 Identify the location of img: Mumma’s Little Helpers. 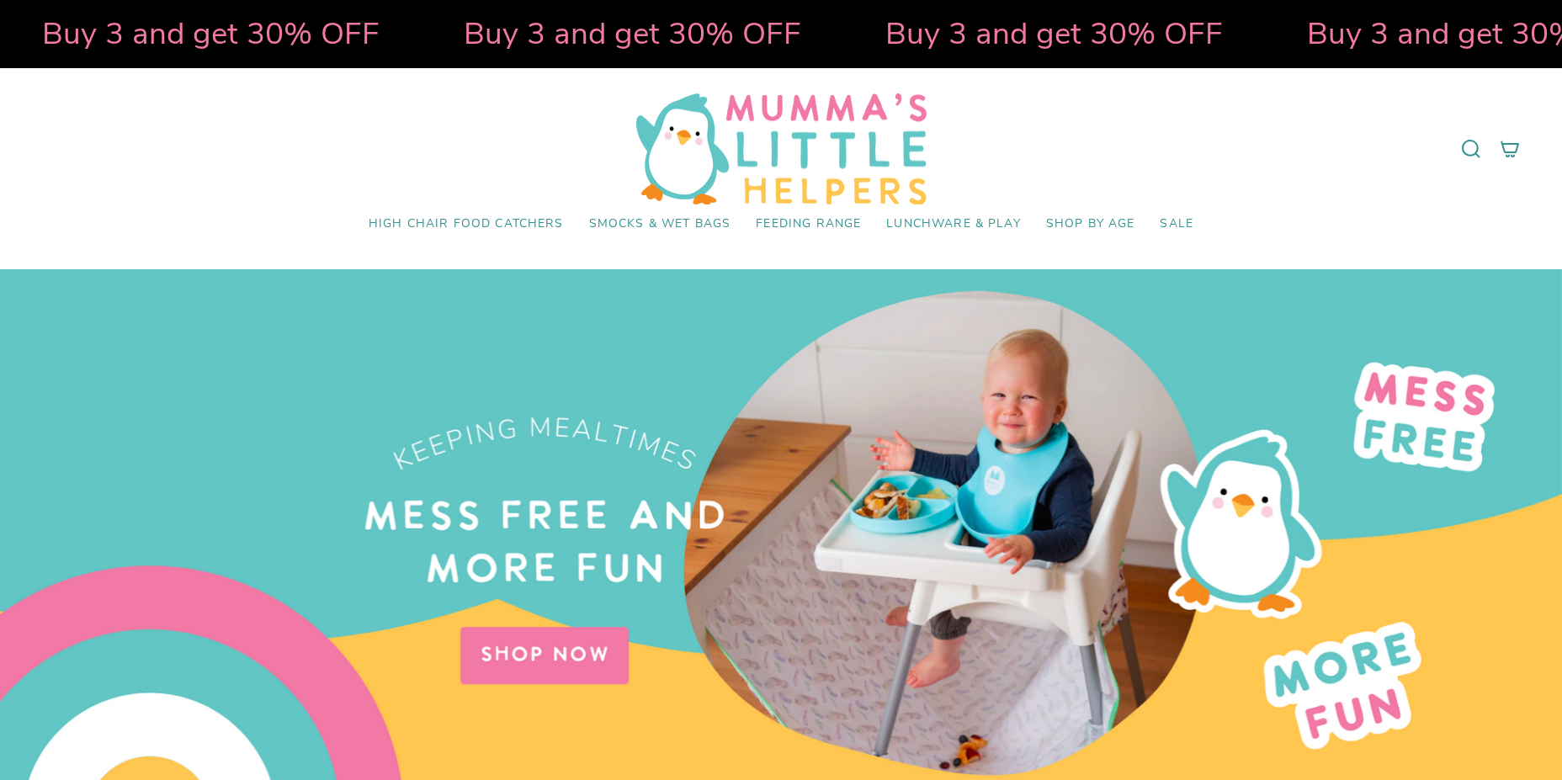
(781, 149).